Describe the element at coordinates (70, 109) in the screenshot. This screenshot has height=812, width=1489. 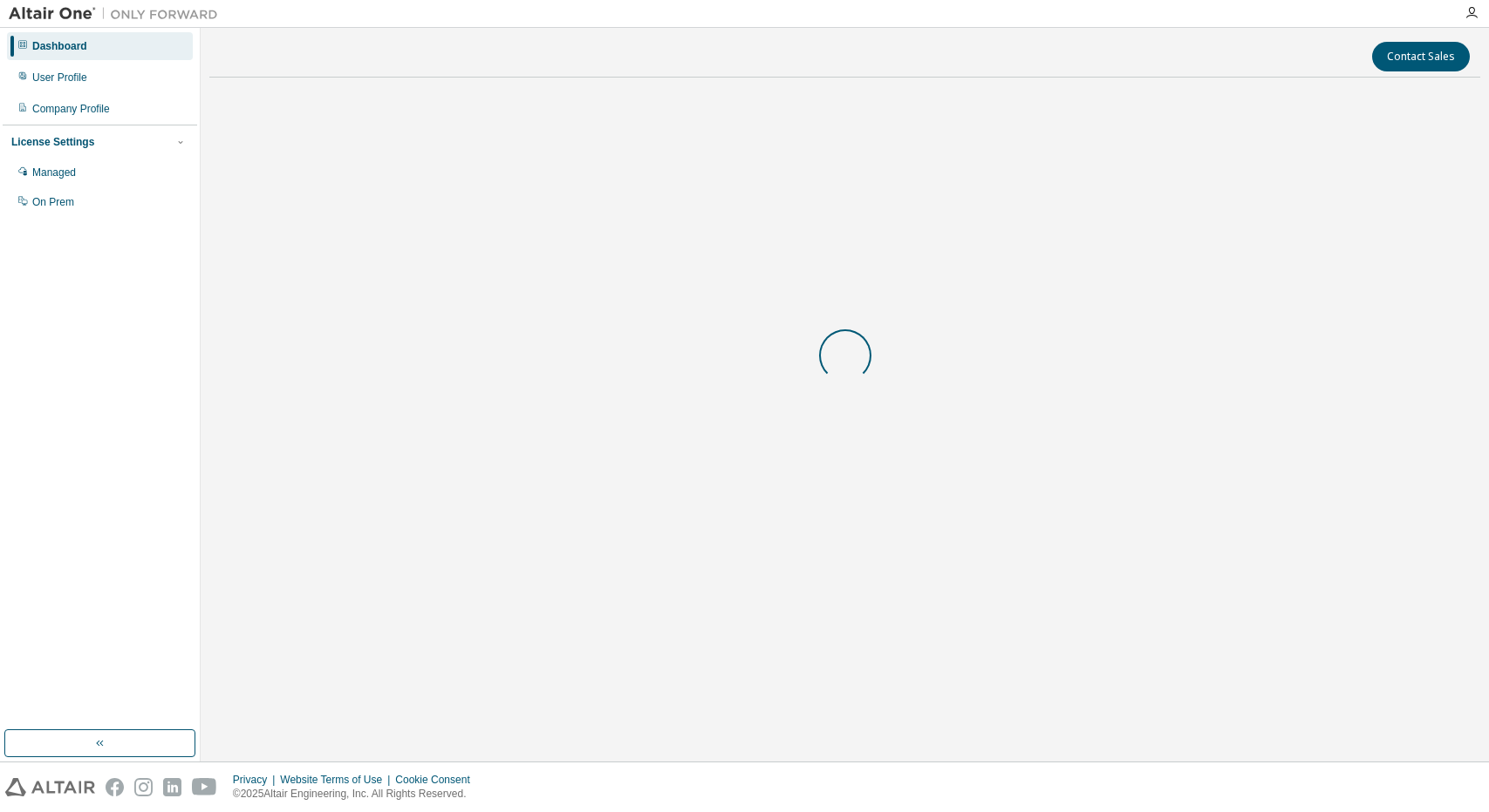
I see `div: Company Profile` at that location.